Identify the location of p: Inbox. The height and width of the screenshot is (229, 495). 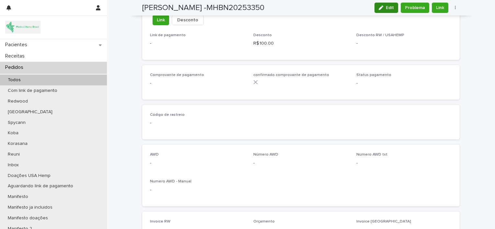
(13, 165).